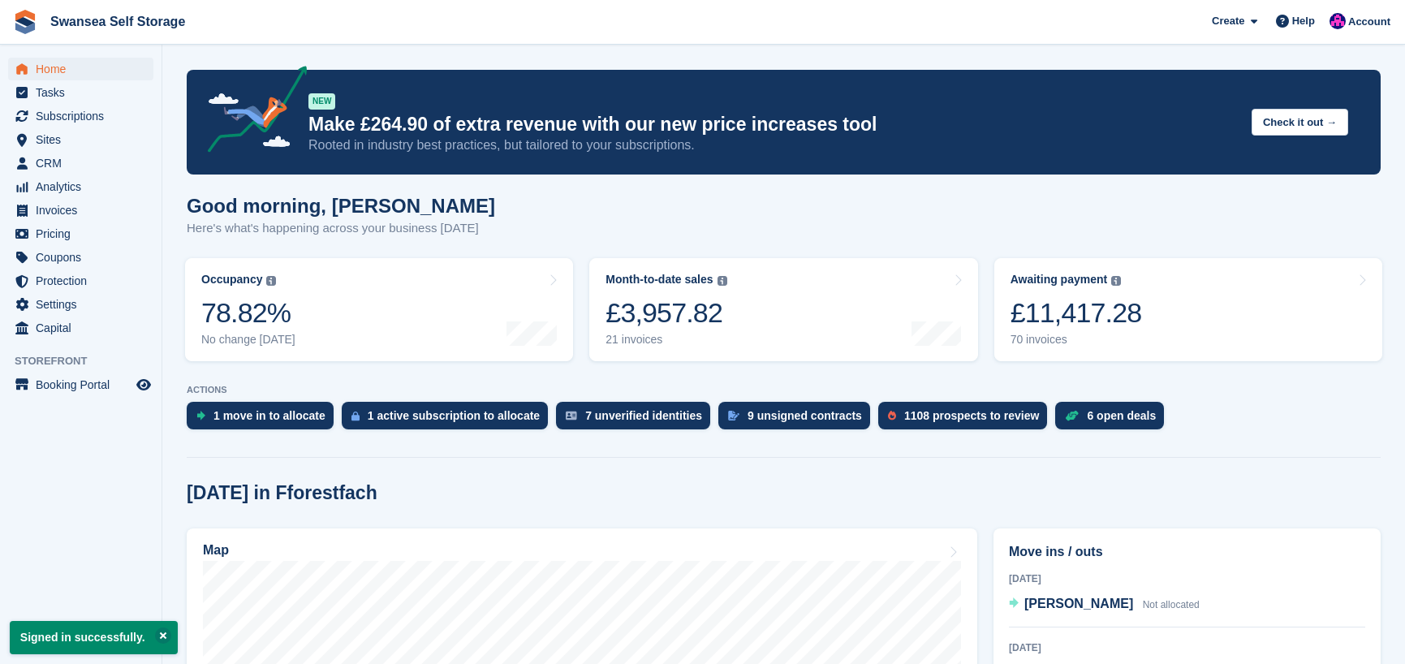 This screenshot has height=664, width=1405. I want to click on img: contract_signature_icon-13c848040528278c33f63329250d36e43548de30e8caae1d1a13099fd9432cc5.svg, so click(734, 415).